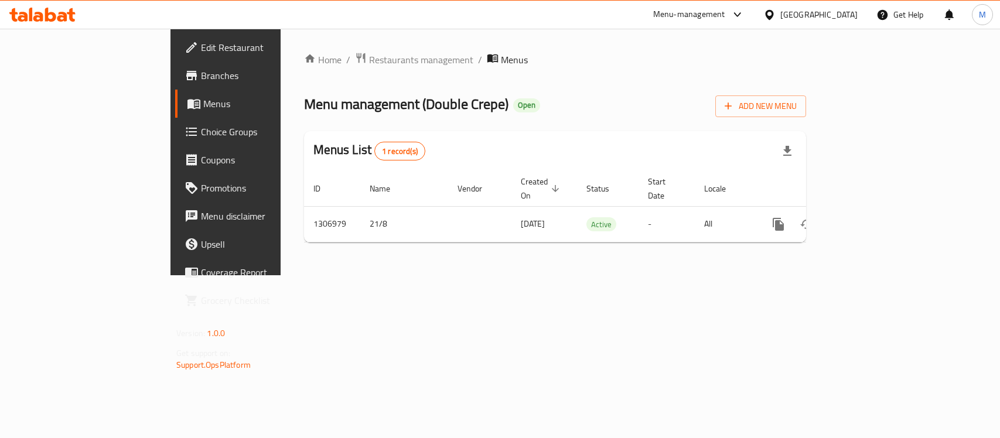 Image resolution: width=1000 pixels, height=438 pixels. I want to click on span: Coverage Report, so click(264, 272).